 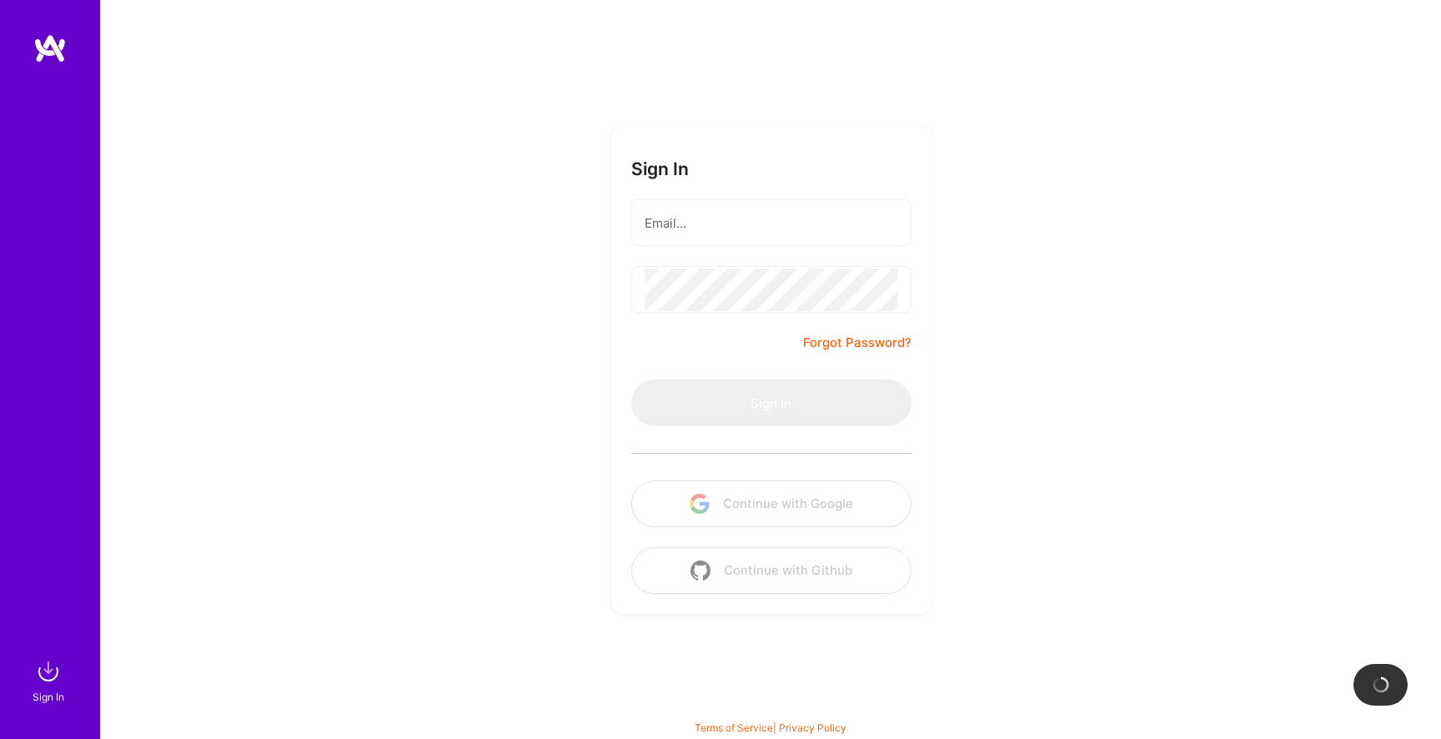 What do you see at coordinates (48, 671) in the screenshot?
I see `img: sign in` at bounding box center [48, 671].